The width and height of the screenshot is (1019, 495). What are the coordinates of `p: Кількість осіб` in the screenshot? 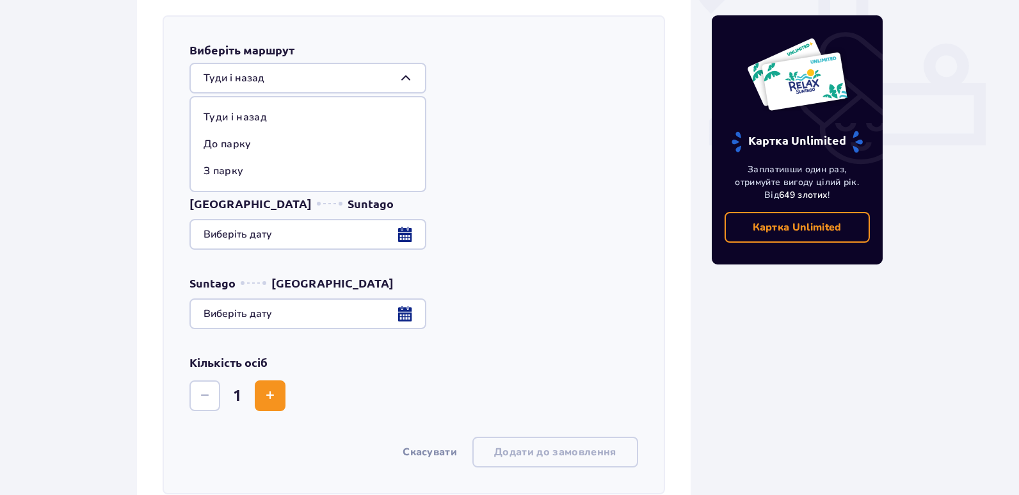 It's located at (228, 362).